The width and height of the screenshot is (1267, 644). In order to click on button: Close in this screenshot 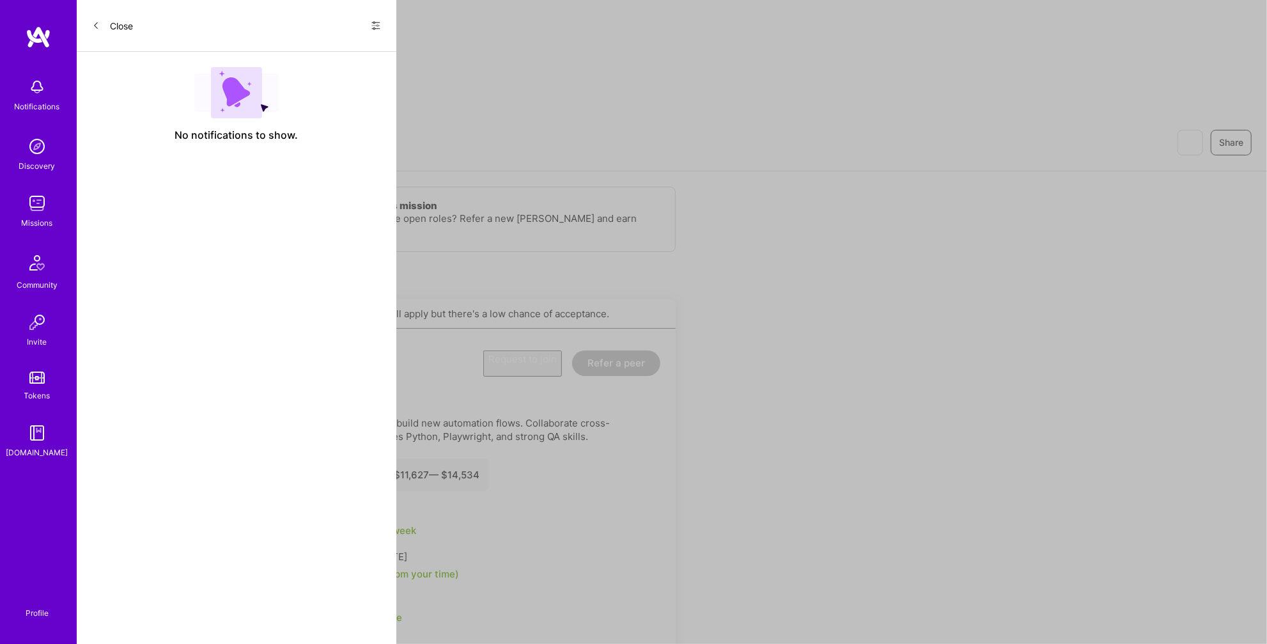, I will do `click(113, 26)`.